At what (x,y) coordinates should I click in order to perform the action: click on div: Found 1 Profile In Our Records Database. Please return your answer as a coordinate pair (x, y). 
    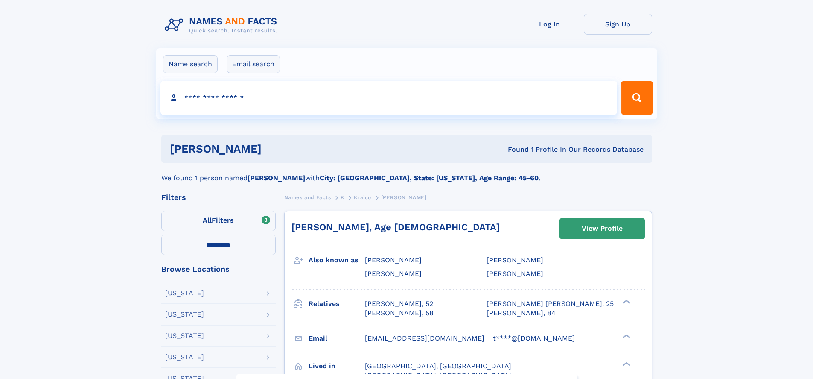
    Looking at the image, I should click on (514, 149).